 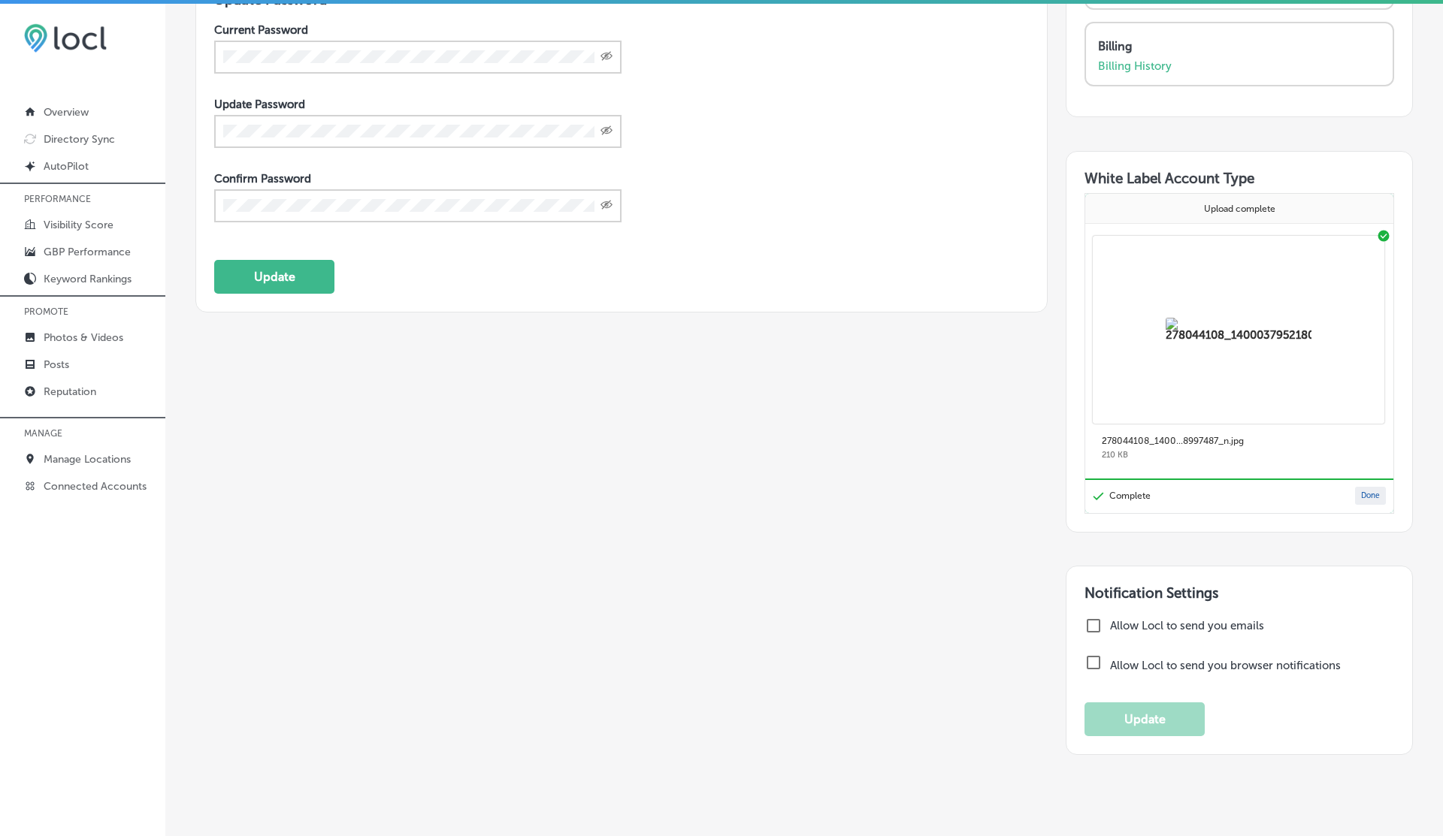 I want to click on label: Update Password, so click(x=259, y=104).